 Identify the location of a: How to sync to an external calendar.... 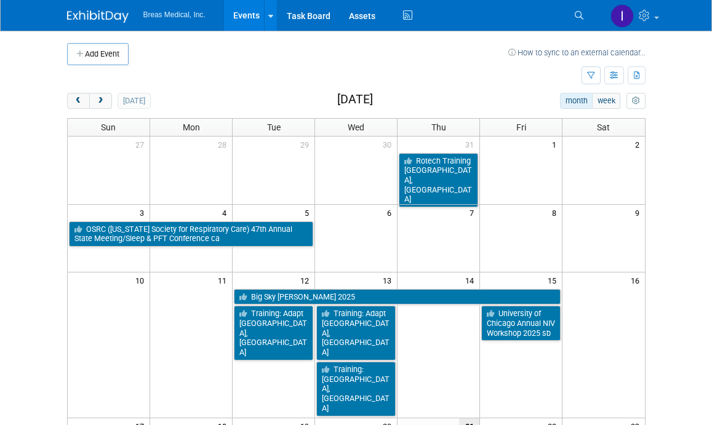
(577, 52).